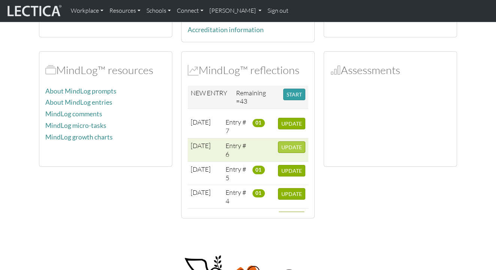  I want to click on a: Schools, so click(158, 11).